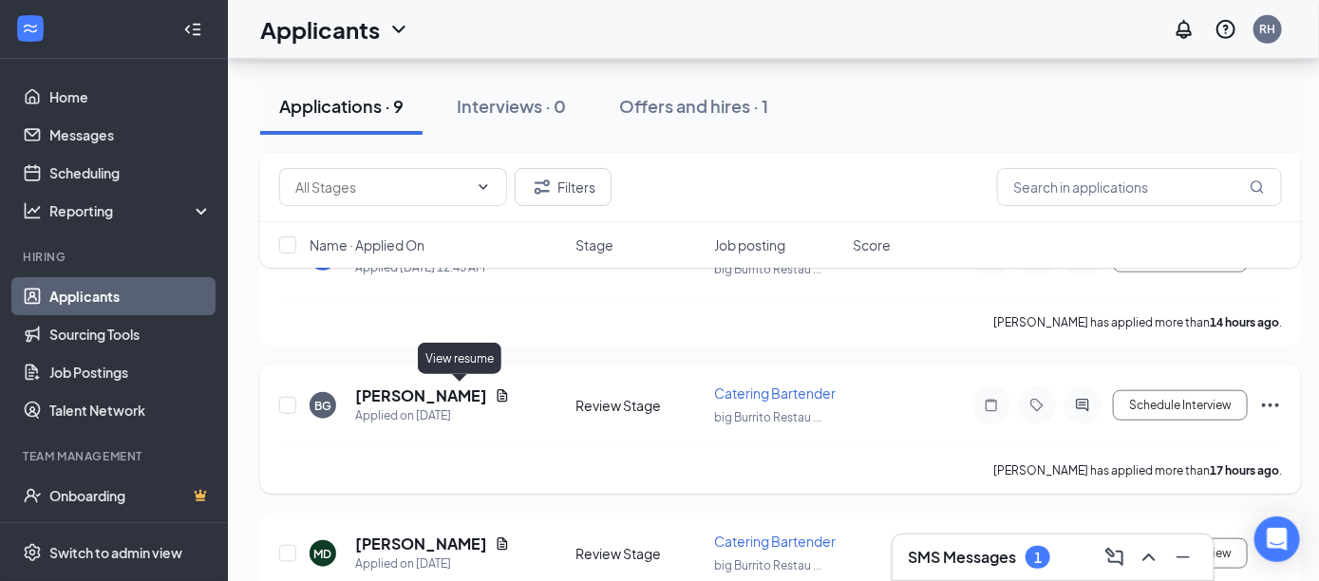 The width and height of the screenshot is (1319, 581). Describe the element at coordinates (1226, 29) in the screenshot. I see `svg: QuestionInfo` at that location.